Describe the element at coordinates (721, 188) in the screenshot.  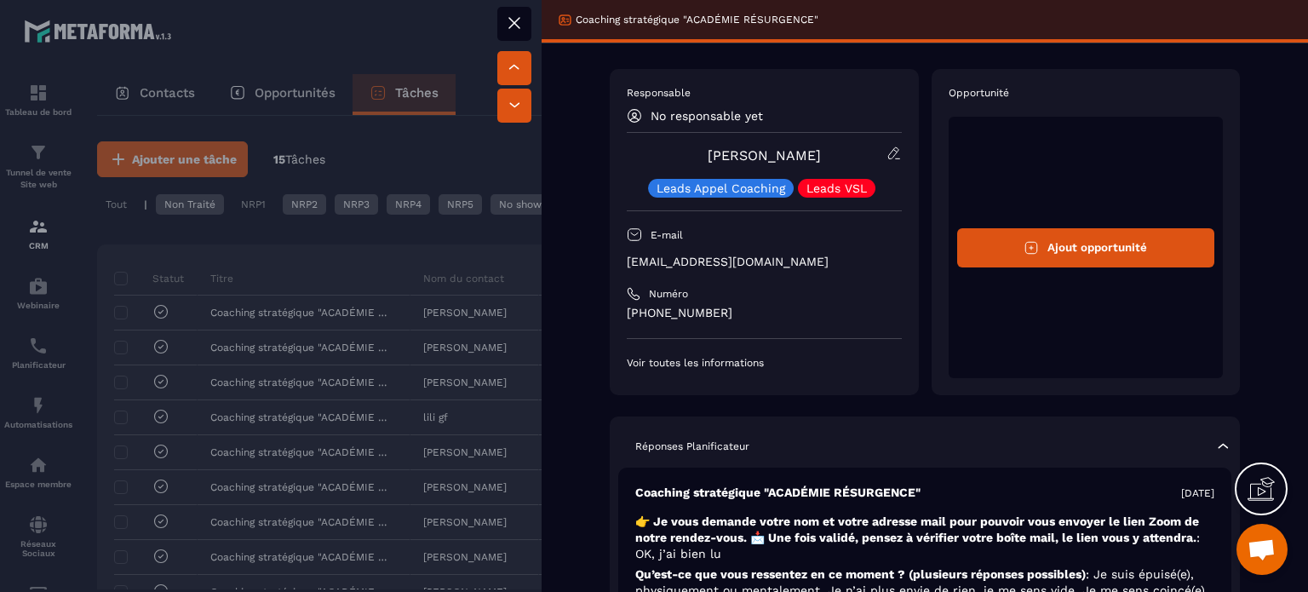
I see `p: Leads Appel Coaching` at that location.